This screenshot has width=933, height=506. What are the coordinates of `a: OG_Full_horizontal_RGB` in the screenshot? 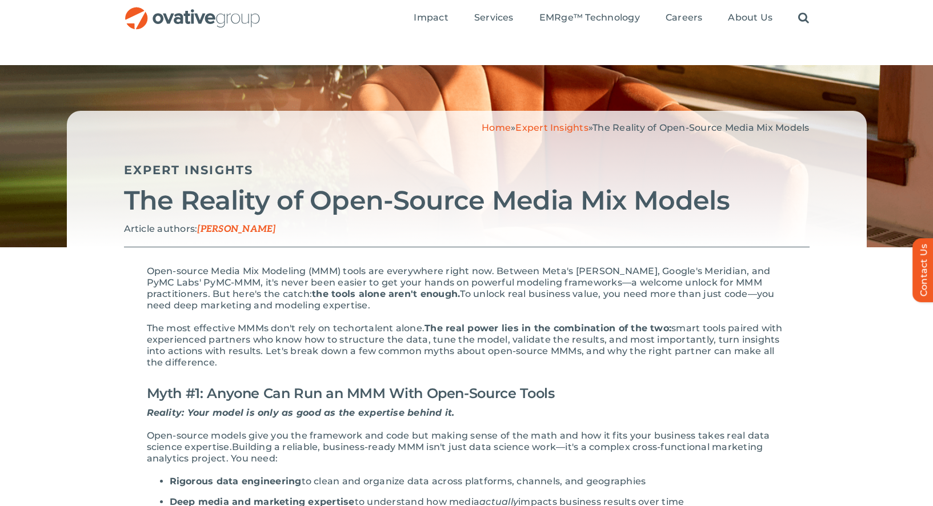 It's located at (192, 11).